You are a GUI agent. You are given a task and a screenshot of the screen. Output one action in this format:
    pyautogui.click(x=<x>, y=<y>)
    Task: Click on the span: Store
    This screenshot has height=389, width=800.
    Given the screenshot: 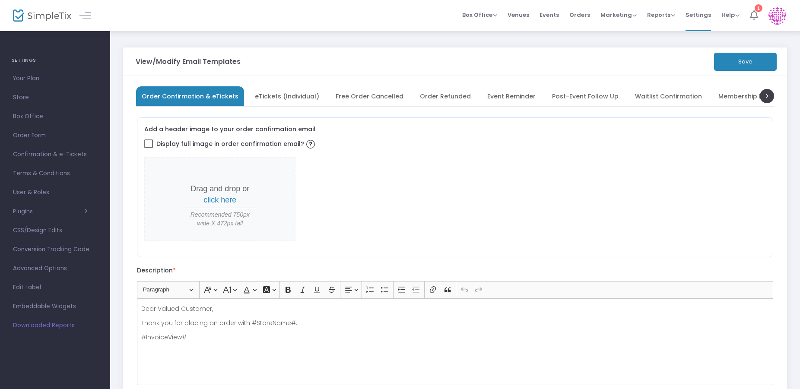 What is the action you would take?
    pyautogui.click(x=55, y=98)
    